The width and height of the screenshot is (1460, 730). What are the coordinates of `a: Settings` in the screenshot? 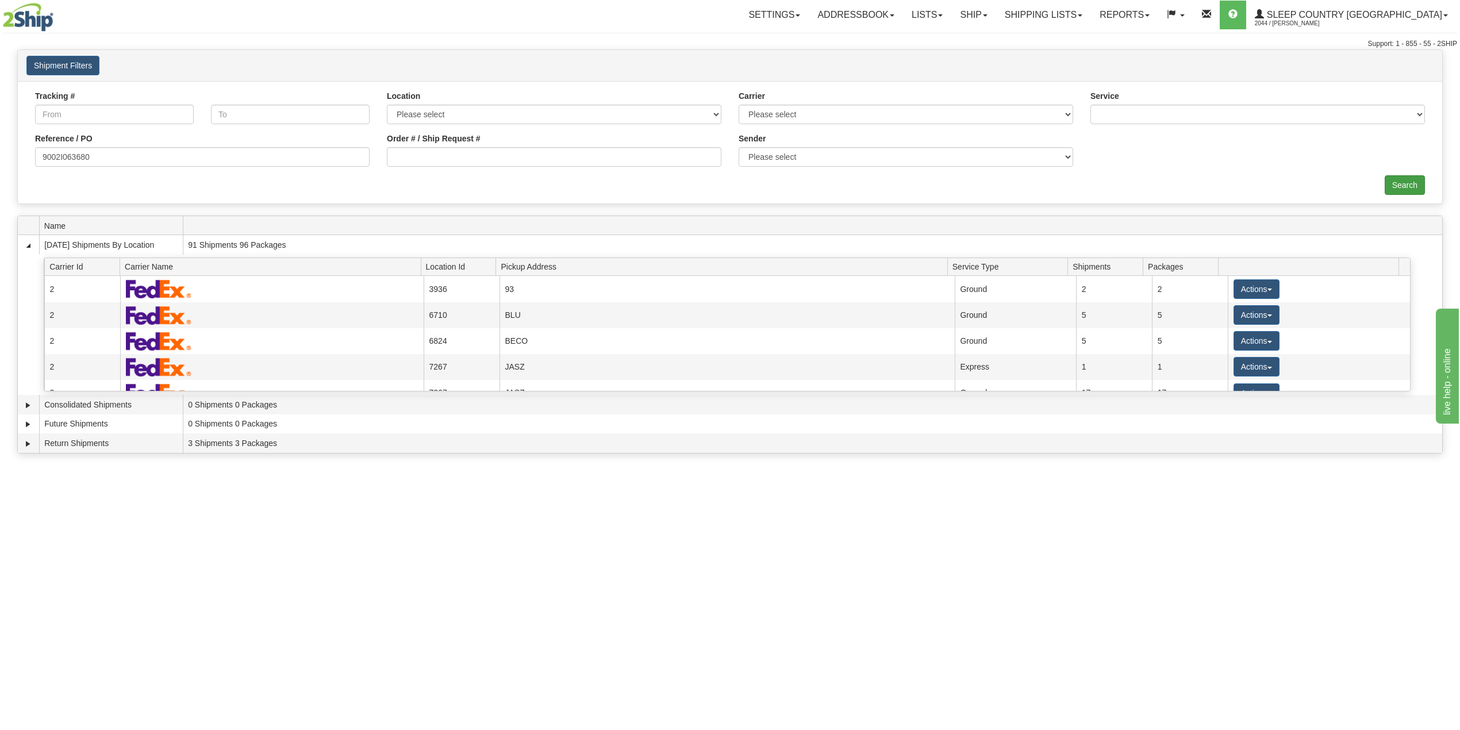 It's located at (774, 15).